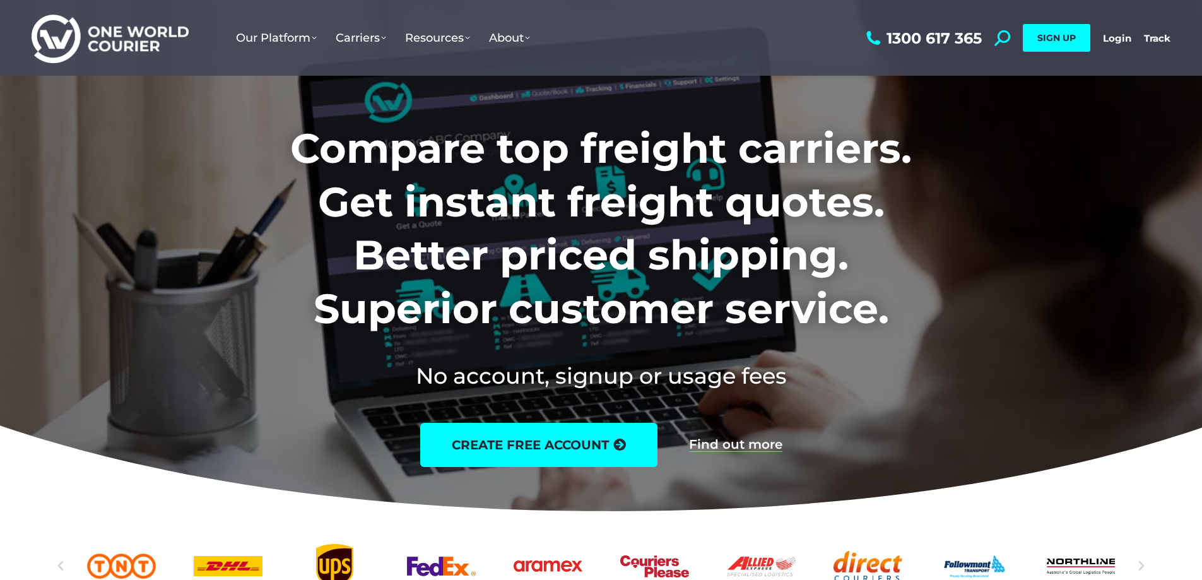 This screenshot has height=580, width=1202. What do you see at coordinates (601, 228) in the screenshot?
I see `h1: Compare top freight carriers. Get instant freight quotes. Better priced shipping. Superior custom...` at bounding box center [601, 228].